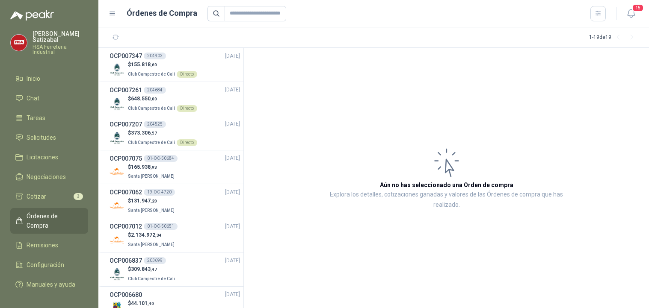  I want to click on a: Chat, so click(49, 98).